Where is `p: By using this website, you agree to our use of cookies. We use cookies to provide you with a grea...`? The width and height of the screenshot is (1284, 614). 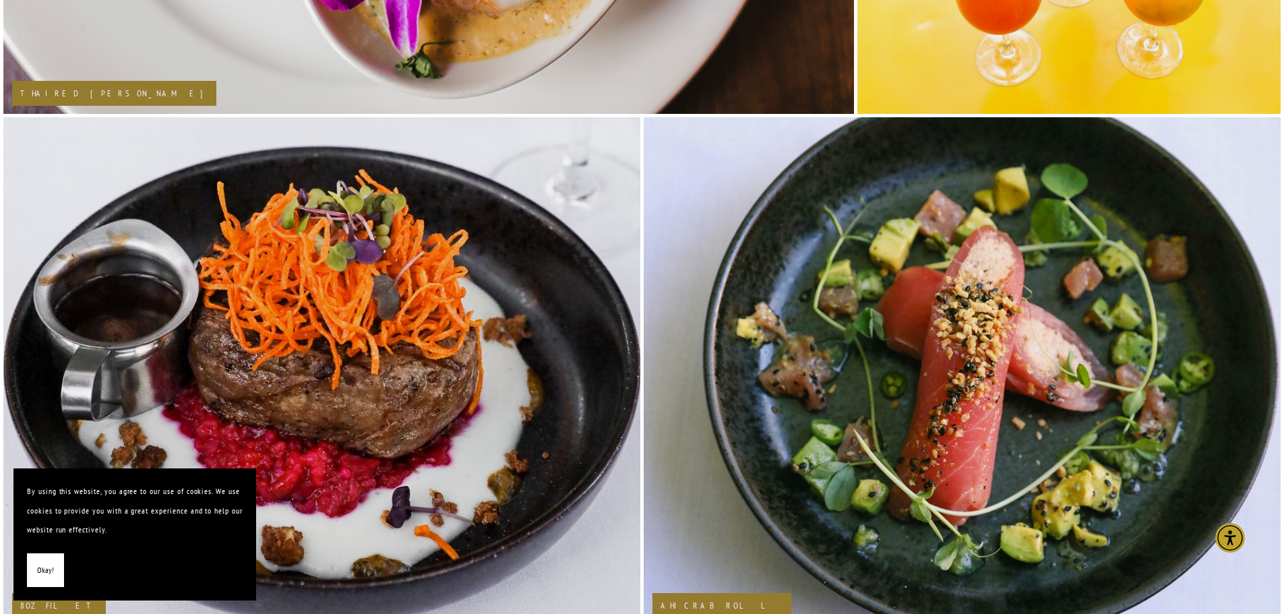 p: By using this website, you agree to our use of cookies. We use cookies to provide you with a grea... is located at coordinates (135, 511).